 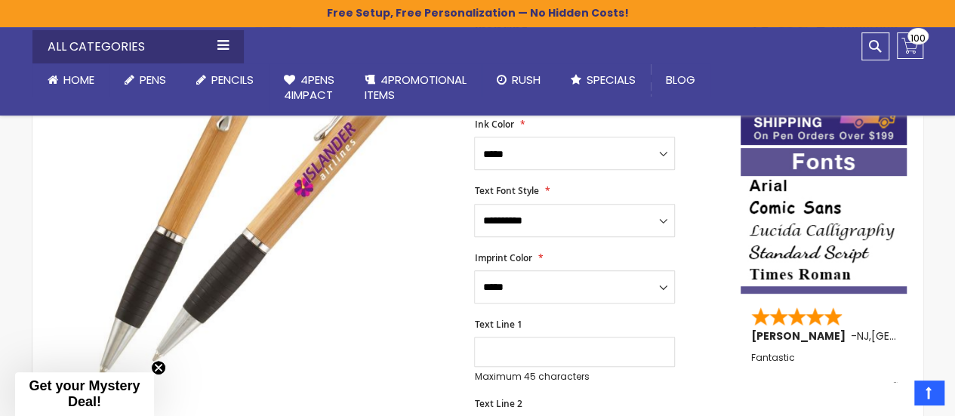 What do you see at coordinates (603, 80) in the screenshot?
I see `a: Specials` at bounding box center [603, 80].